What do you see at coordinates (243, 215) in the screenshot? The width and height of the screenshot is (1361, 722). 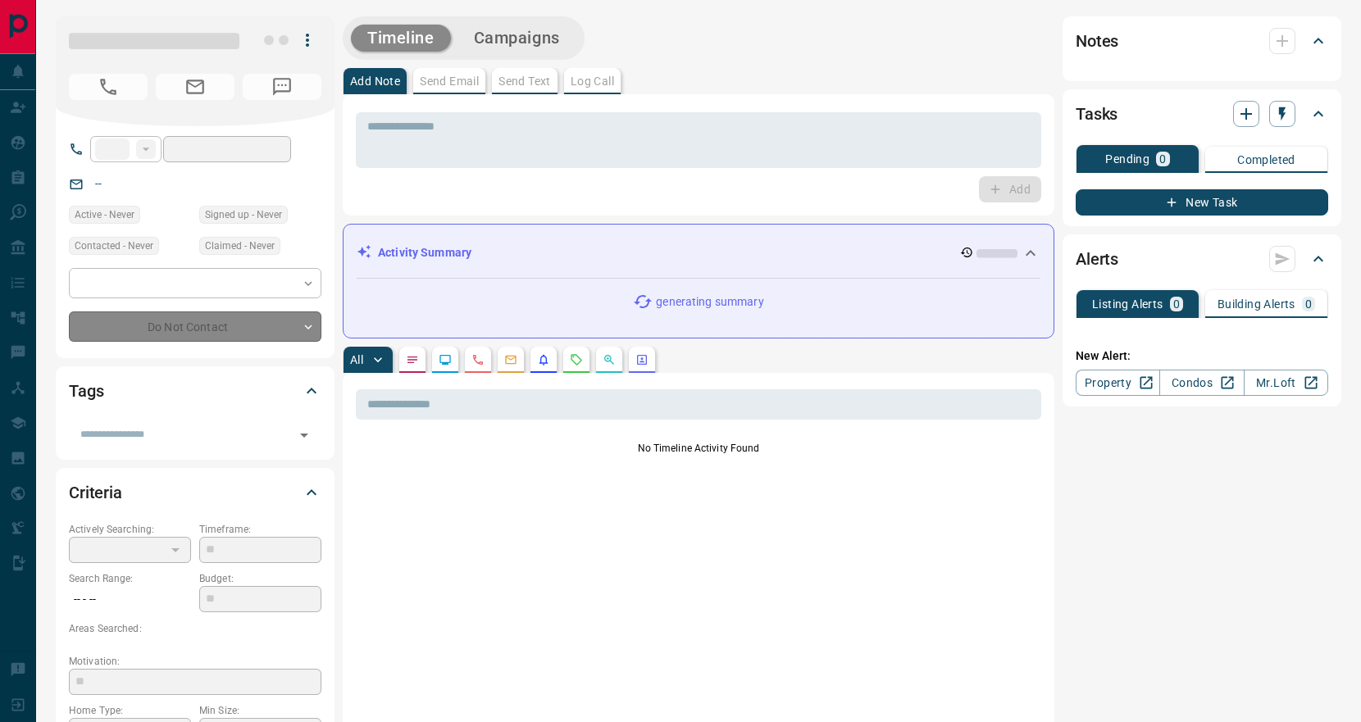 I see `span: Signed up - Never` at bounding box center [243, 215].